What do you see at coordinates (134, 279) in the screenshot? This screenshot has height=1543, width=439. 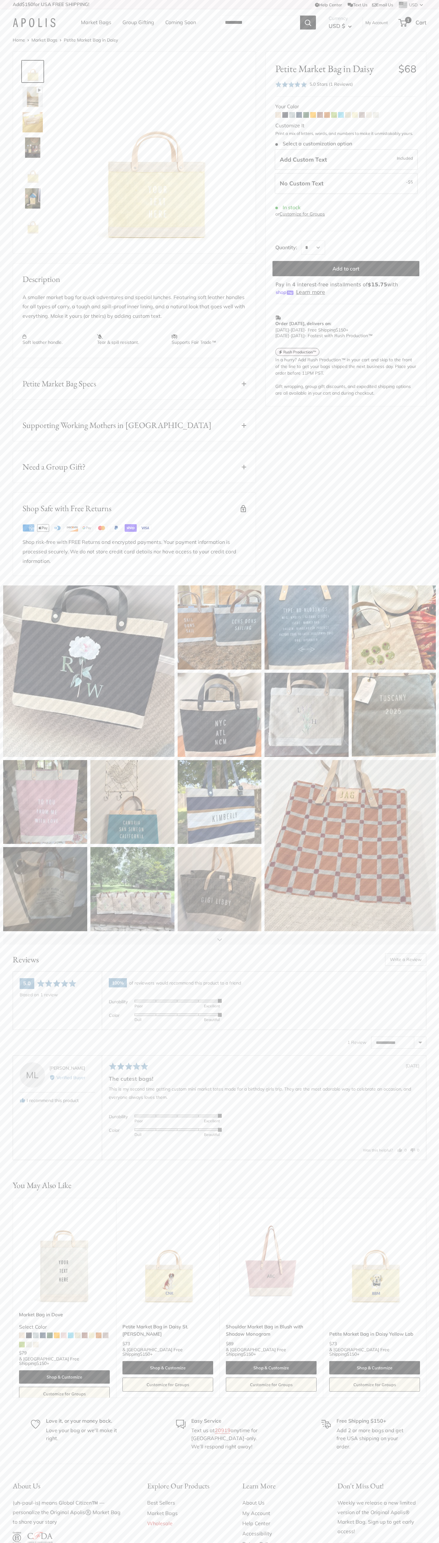 I see `h2: Description` at bounding box center [134, 279].